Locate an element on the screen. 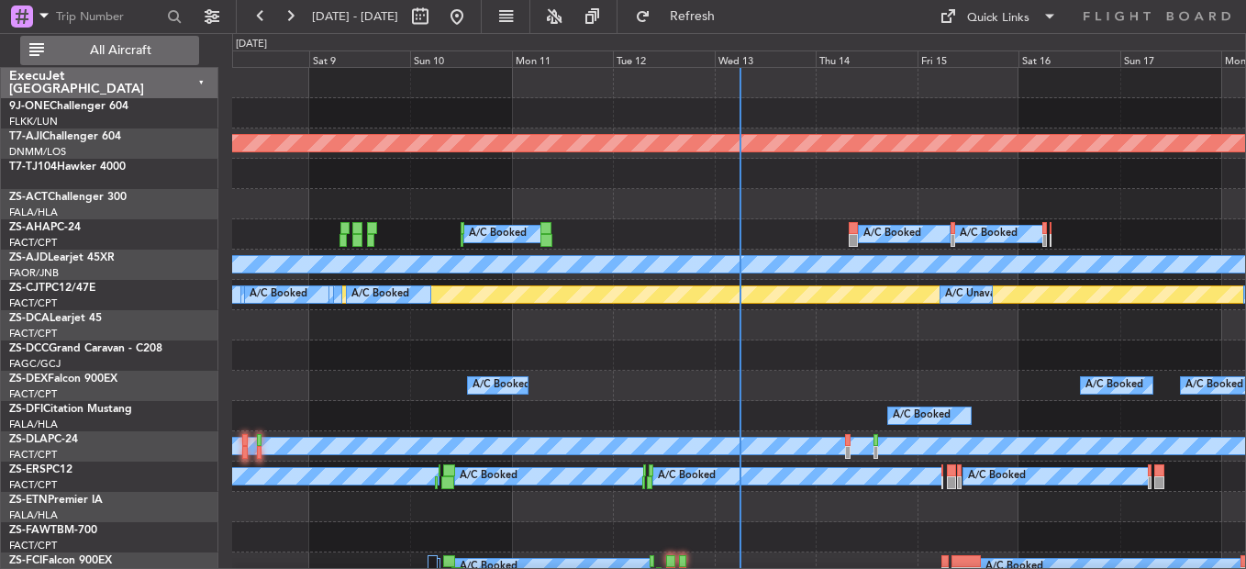 This screenshot has width=1246, height=569. span: ZS-DFI is located at coordinates (26, 409).